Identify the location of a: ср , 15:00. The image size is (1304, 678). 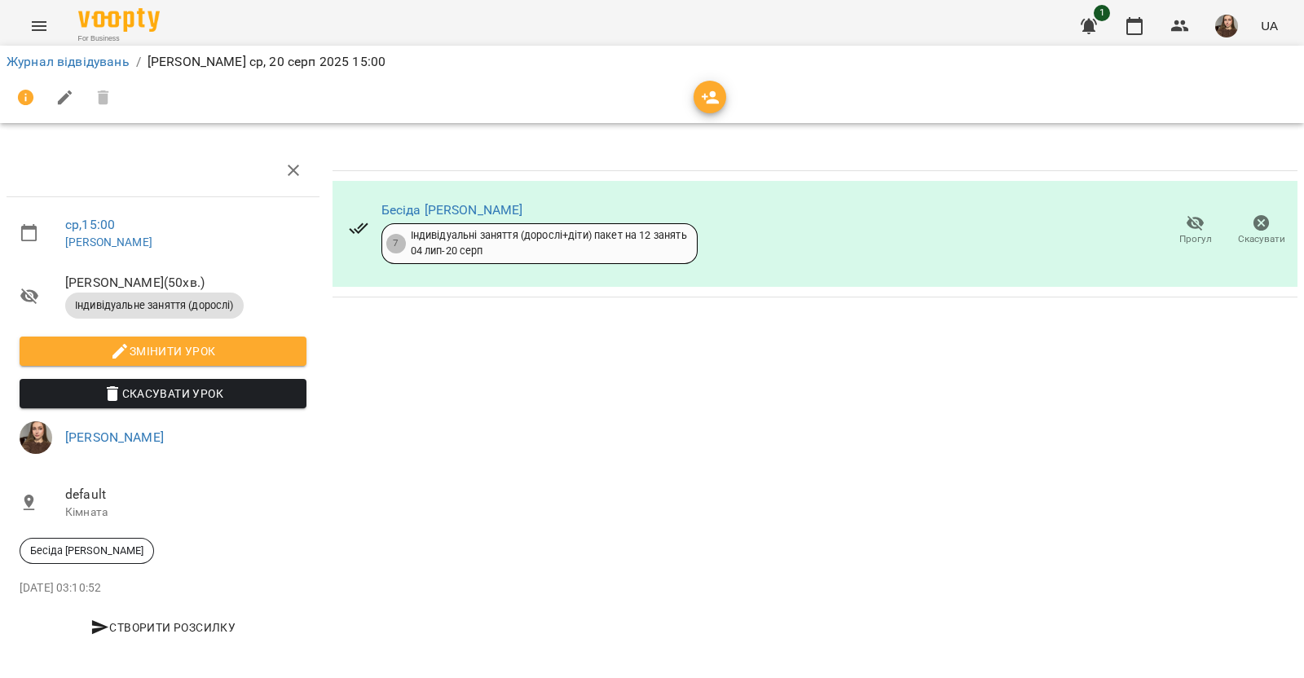
(90, 224).